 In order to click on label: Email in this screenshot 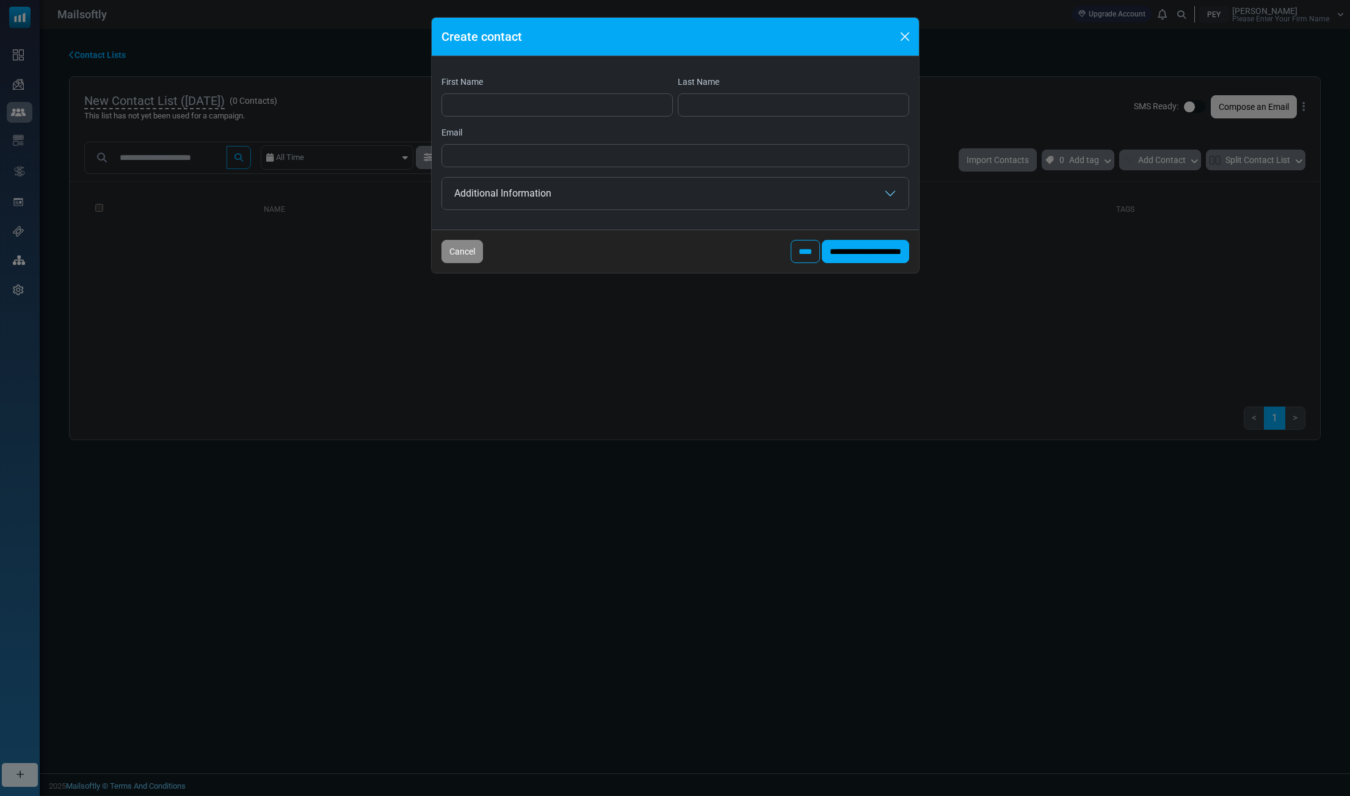, I will do `click(452, 133)`.